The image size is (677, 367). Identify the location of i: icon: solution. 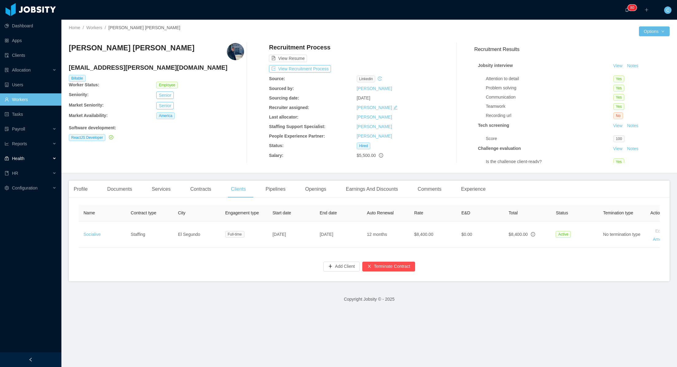
(7, 70).